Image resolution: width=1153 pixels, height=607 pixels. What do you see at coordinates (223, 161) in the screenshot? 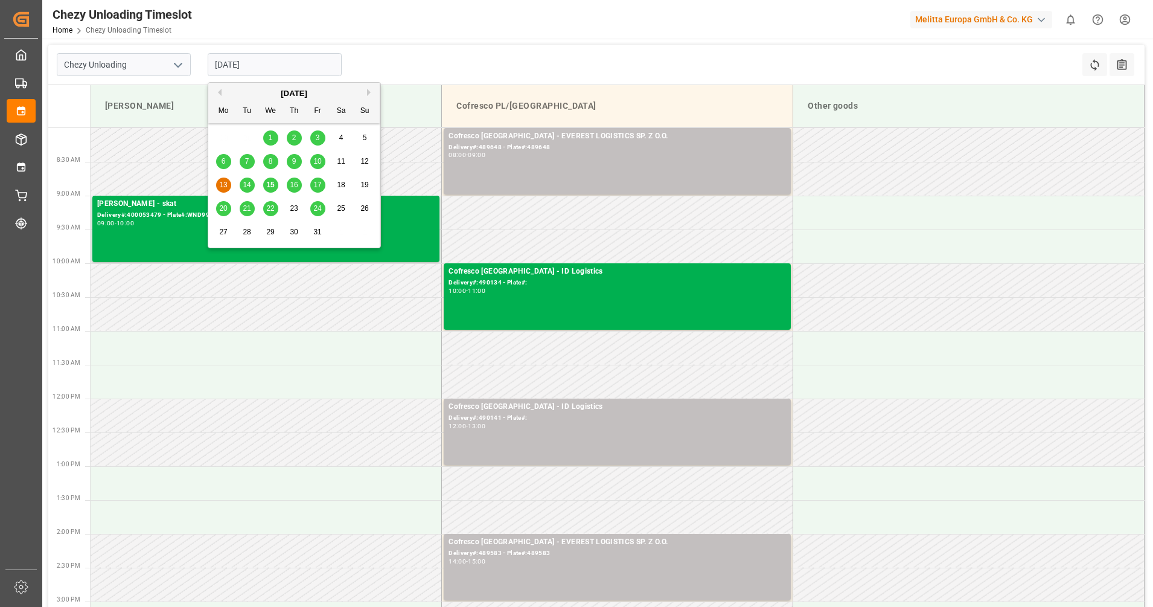
I see `span: 6` at bounding box center [223, 161].